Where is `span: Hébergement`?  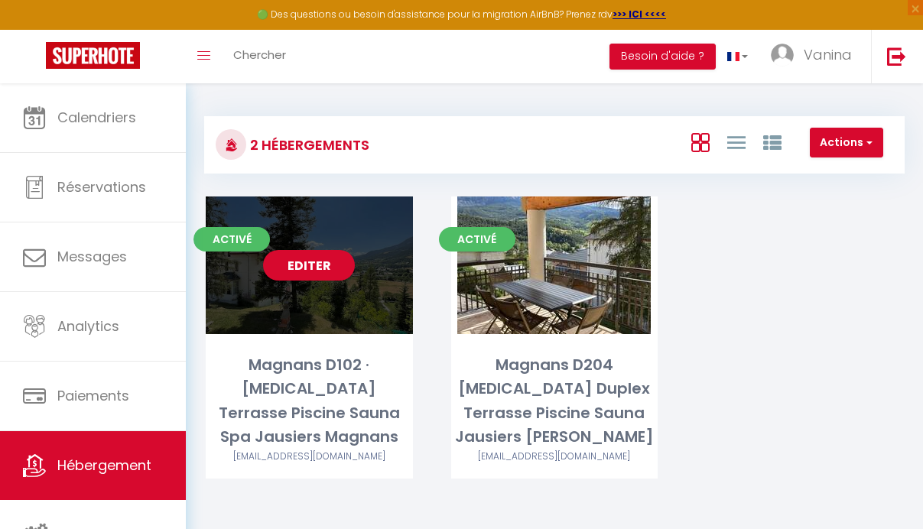
span: Hébergement is located at coordinates (104, 465).